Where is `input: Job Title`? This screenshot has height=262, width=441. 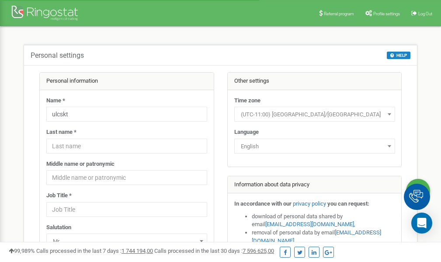
input: Job Title is located at coordinates (127, 210).